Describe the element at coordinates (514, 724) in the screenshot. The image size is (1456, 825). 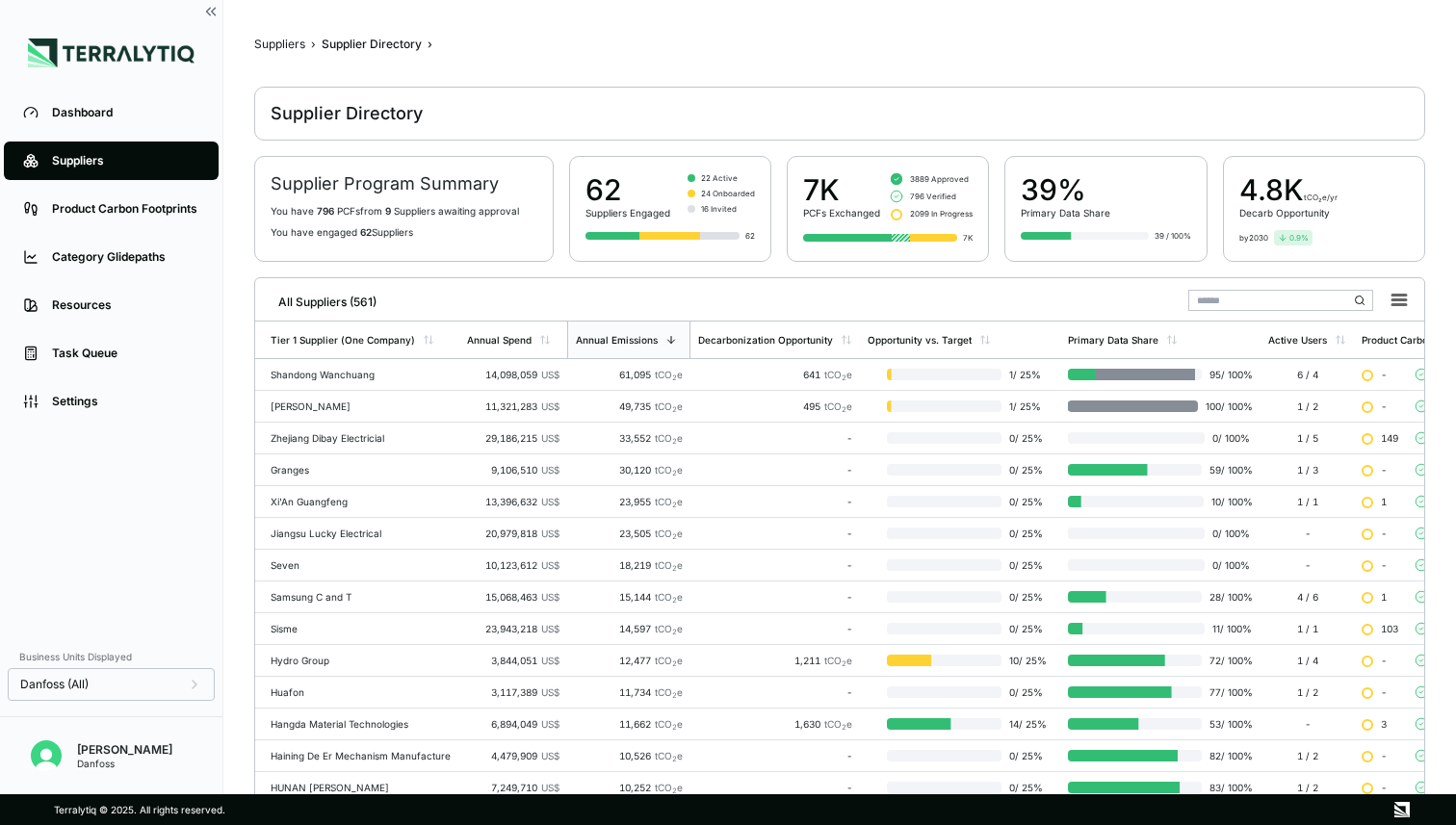
I see `div: 6,894,049` at that location.